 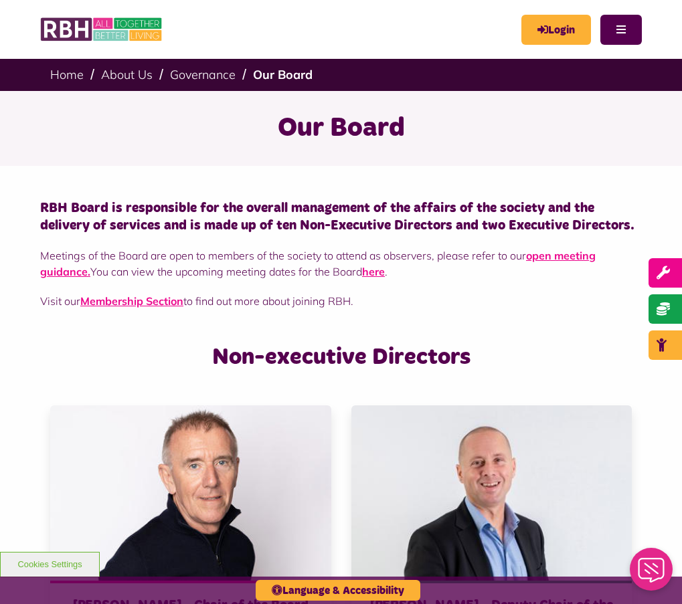 I want to click on img: RBH, so click(x=102, y=29).